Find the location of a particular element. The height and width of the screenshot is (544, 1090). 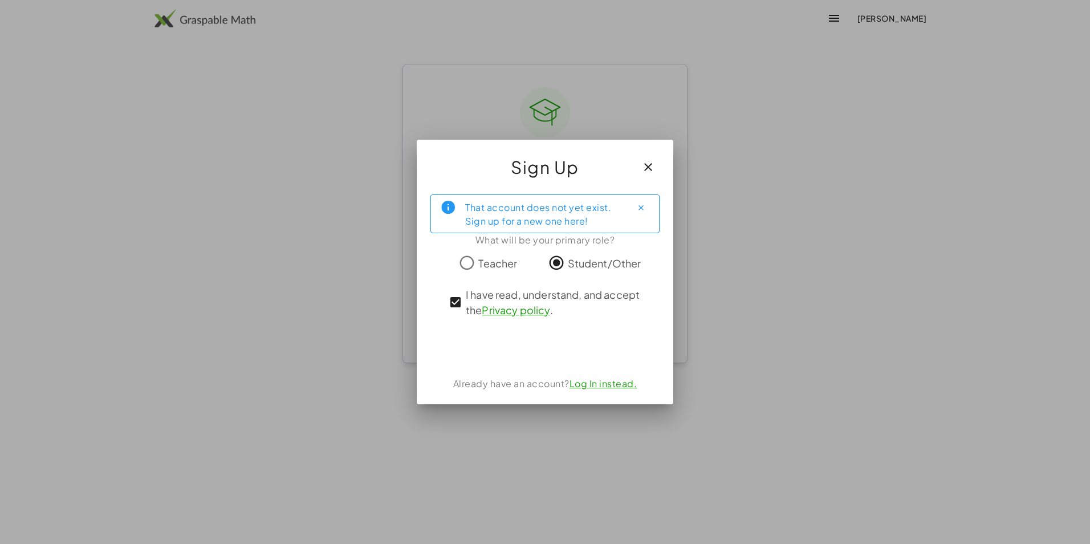

span: Teacher is located at coordinates (497, 263).